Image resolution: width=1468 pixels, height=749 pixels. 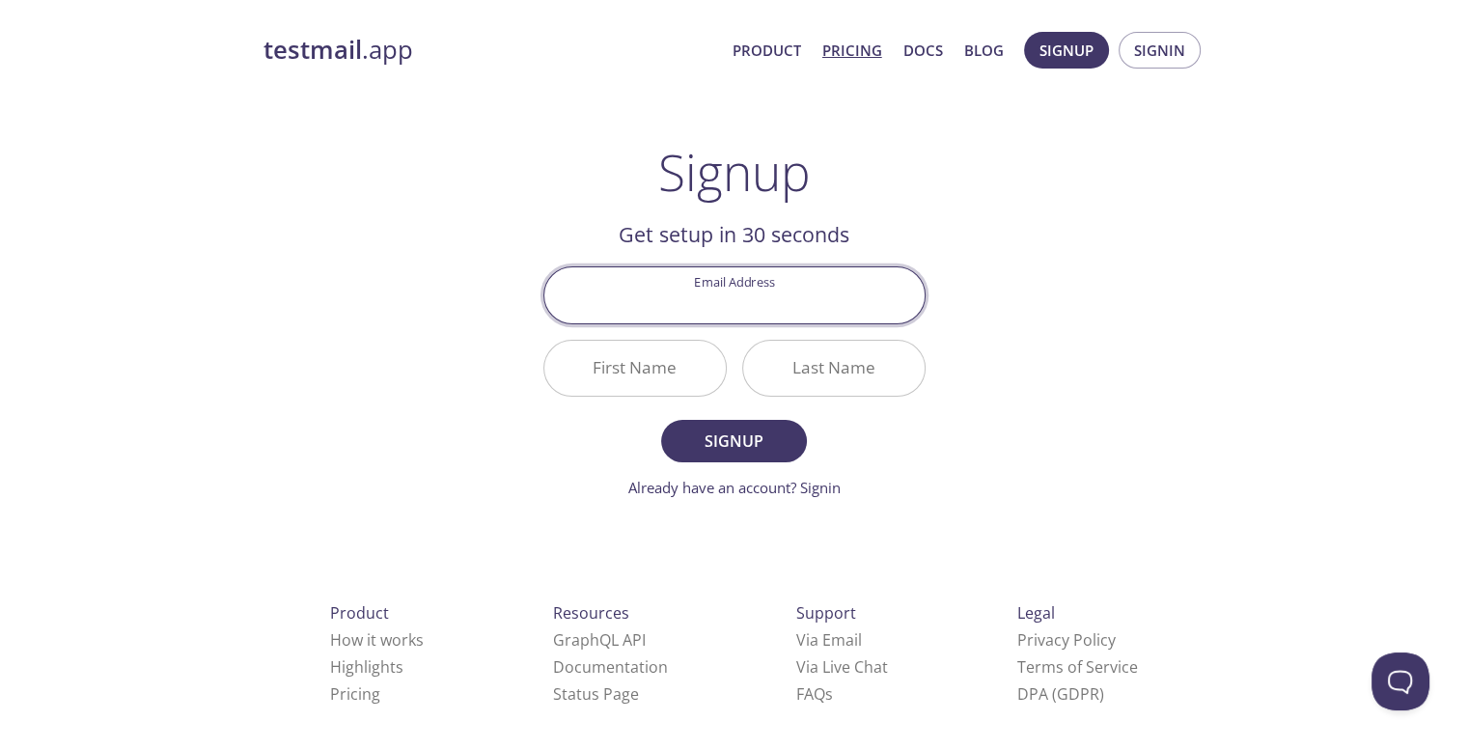 What do you see at coordinates (367, 667) in the screenshot?
I see `a: Highlights` at bounding box center [367, 667].